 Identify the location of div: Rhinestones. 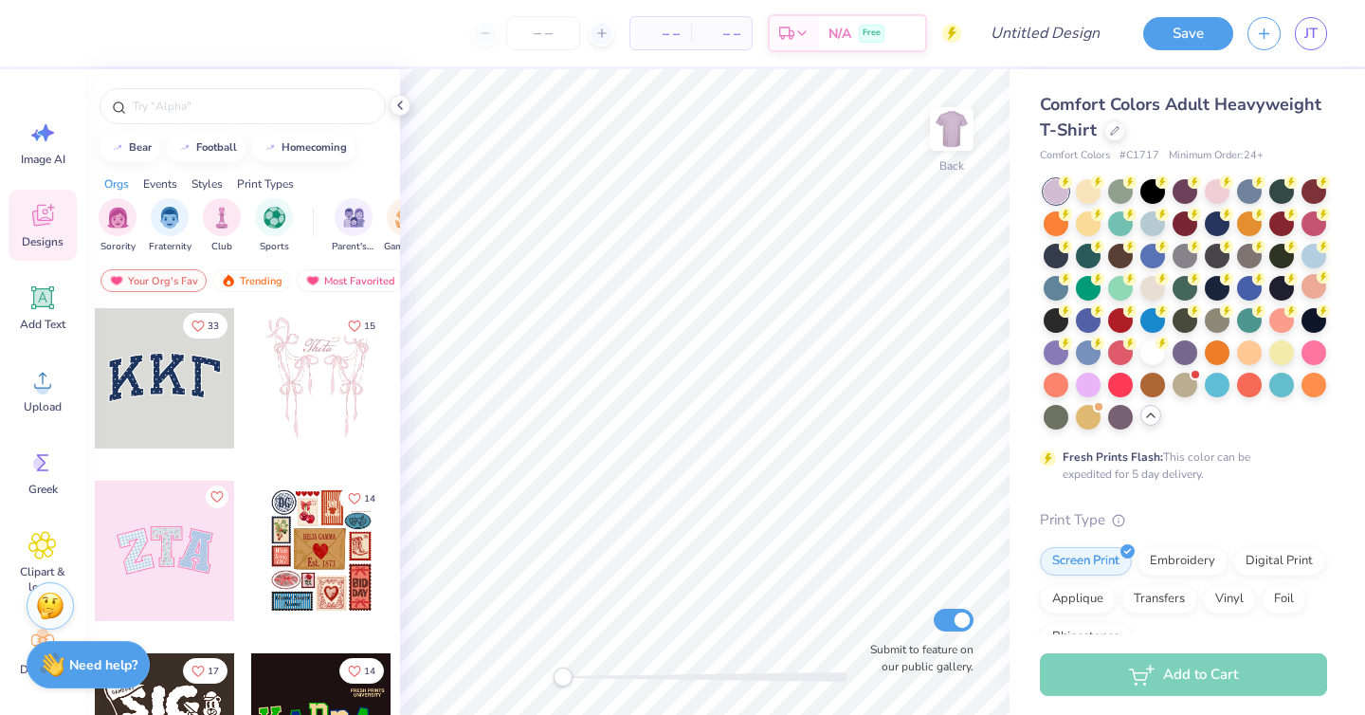
(1086, 637).